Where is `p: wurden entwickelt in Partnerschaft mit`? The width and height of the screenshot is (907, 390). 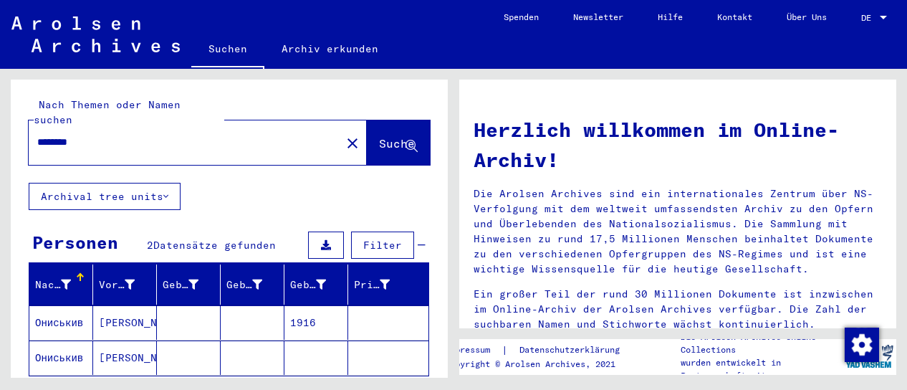 p: wurden entwickelt in Partnerschaft mit is located at coordinates (761, 369).